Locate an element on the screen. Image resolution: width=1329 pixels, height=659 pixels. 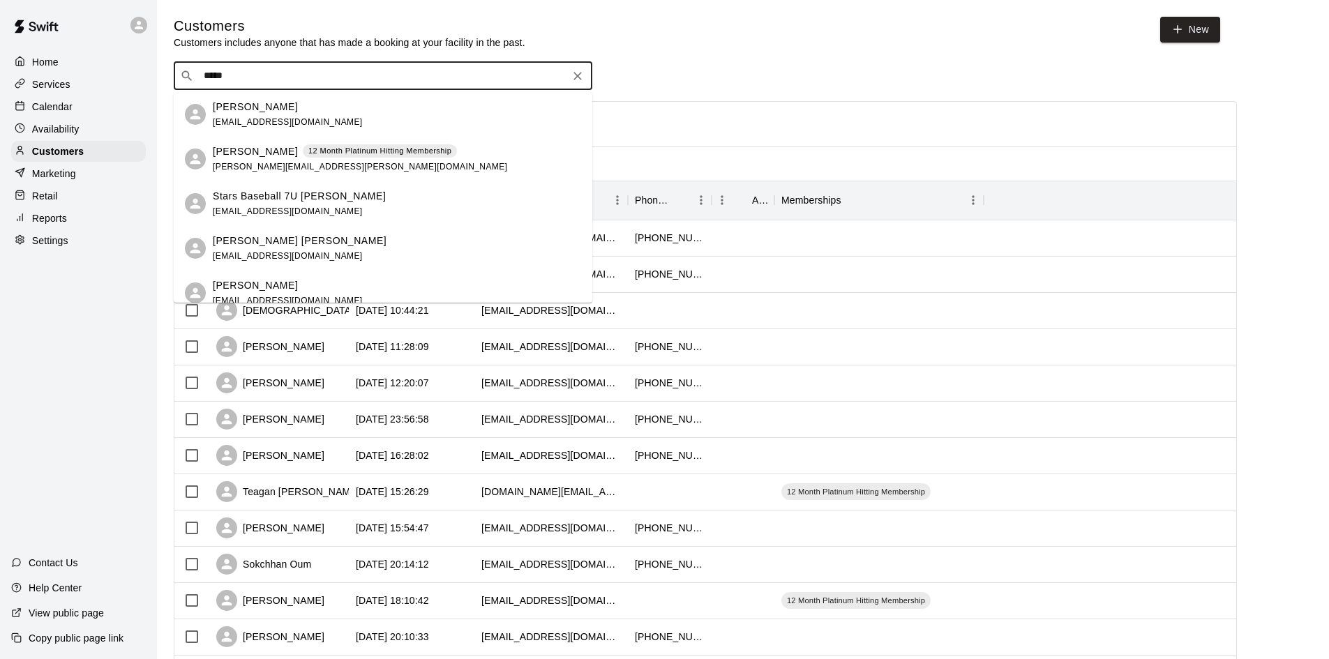
div: aprmartin17@gmail.com is located at coordinates (551, 383).